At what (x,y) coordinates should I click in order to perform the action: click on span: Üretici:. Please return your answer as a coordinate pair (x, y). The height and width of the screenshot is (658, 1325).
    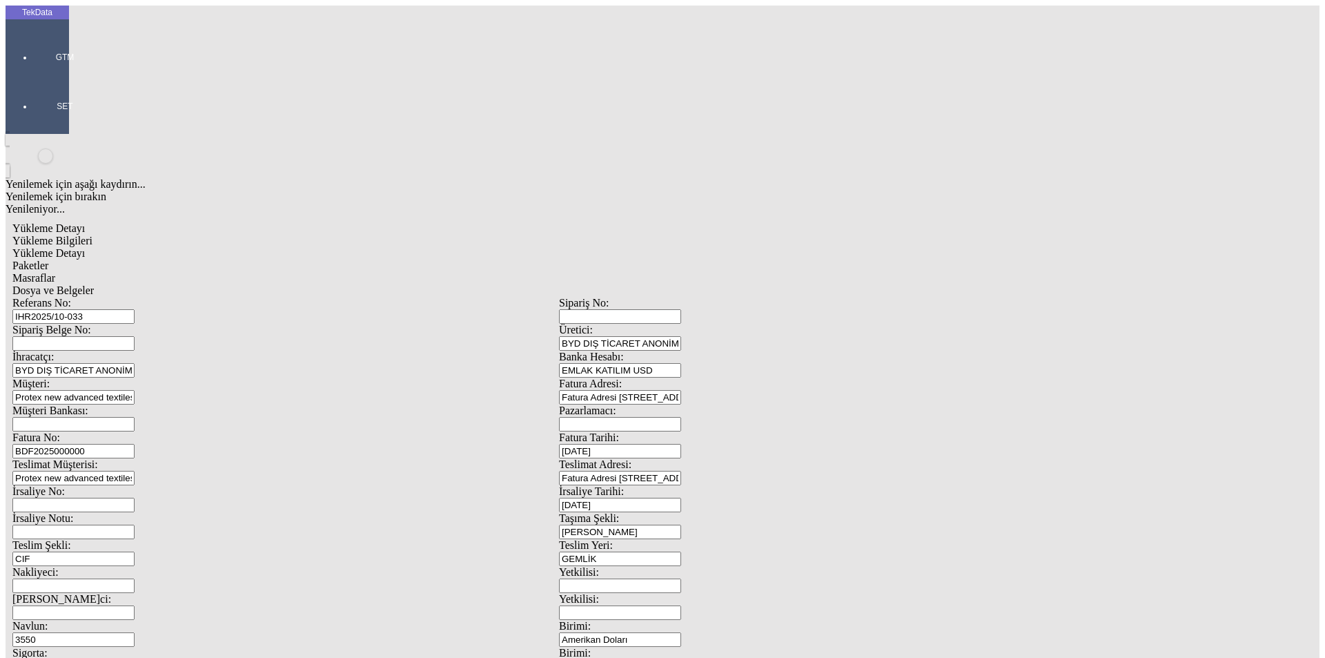
    Looking at the image, I should click on (576, 329).